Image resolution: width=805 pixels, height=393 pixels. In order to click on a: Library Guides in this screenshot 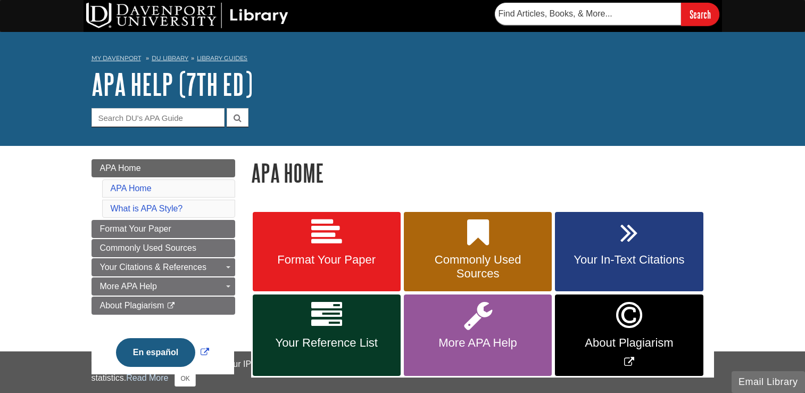, I will do `click(222, 58)`.